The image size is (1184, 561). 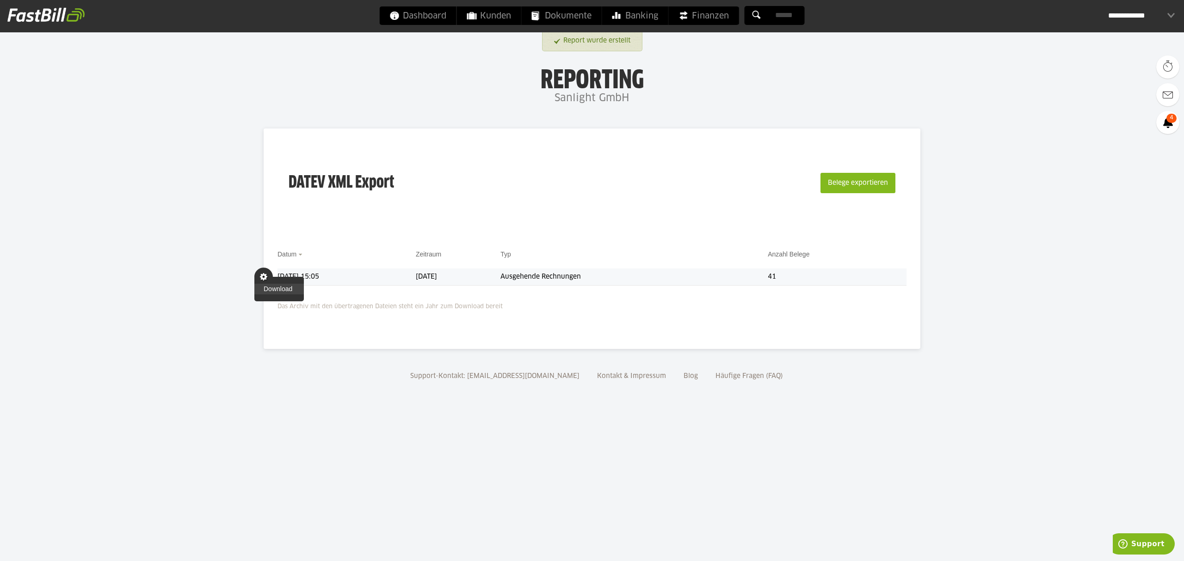 What do you see at coordinates (704, 16) in the screenshot?
I see `span: Finanzen` at bounding box center [704, 16].